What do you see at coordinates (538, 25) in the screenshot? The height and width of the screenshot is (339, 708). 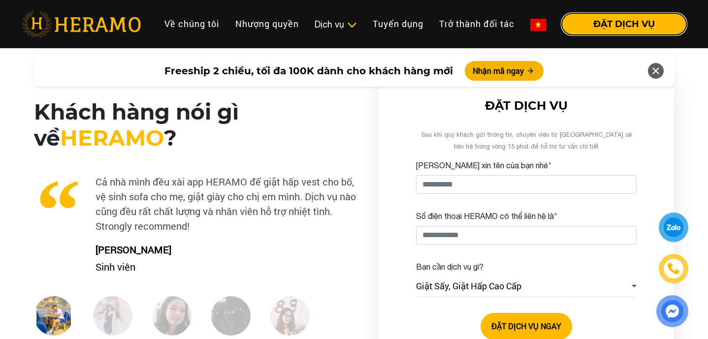 I see `img: vn-flag.png` at bounding box center [538, 25].